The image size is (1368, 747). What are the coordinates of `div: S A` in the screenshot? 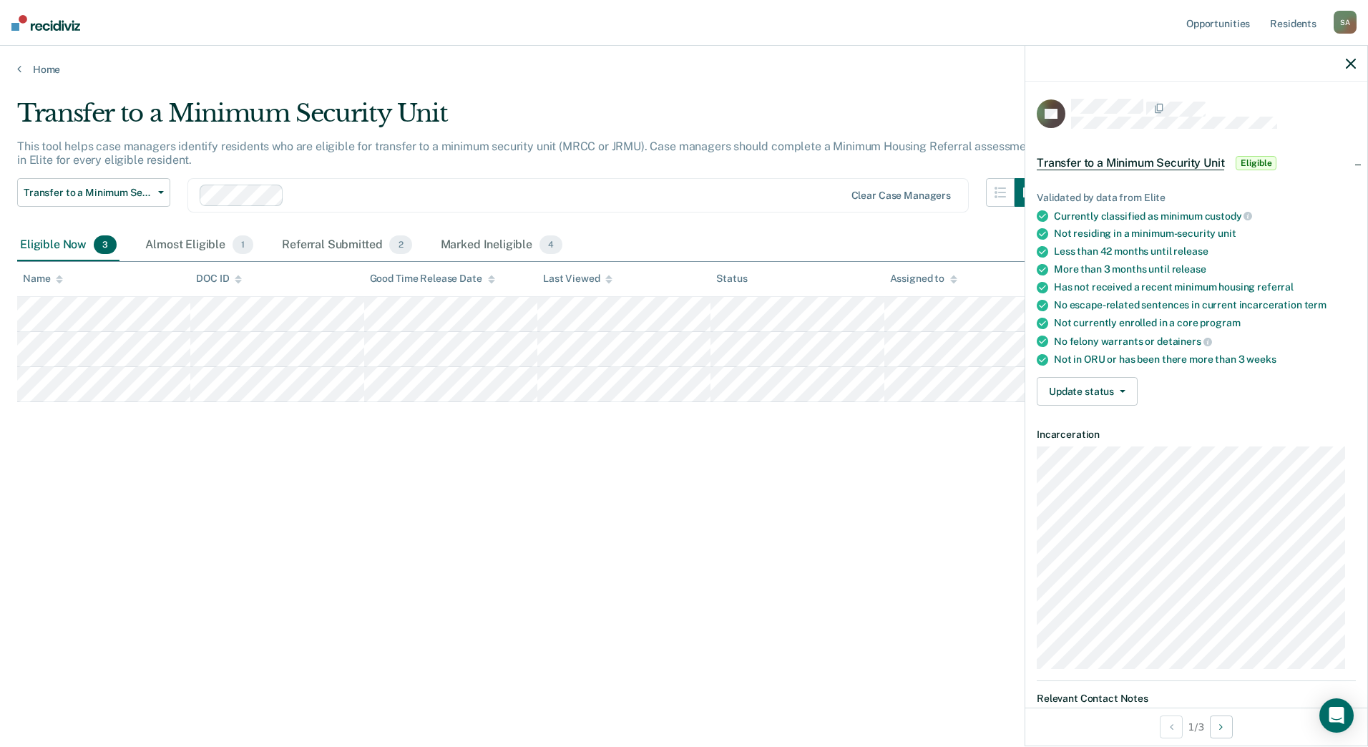 It's located at (1345, 22).